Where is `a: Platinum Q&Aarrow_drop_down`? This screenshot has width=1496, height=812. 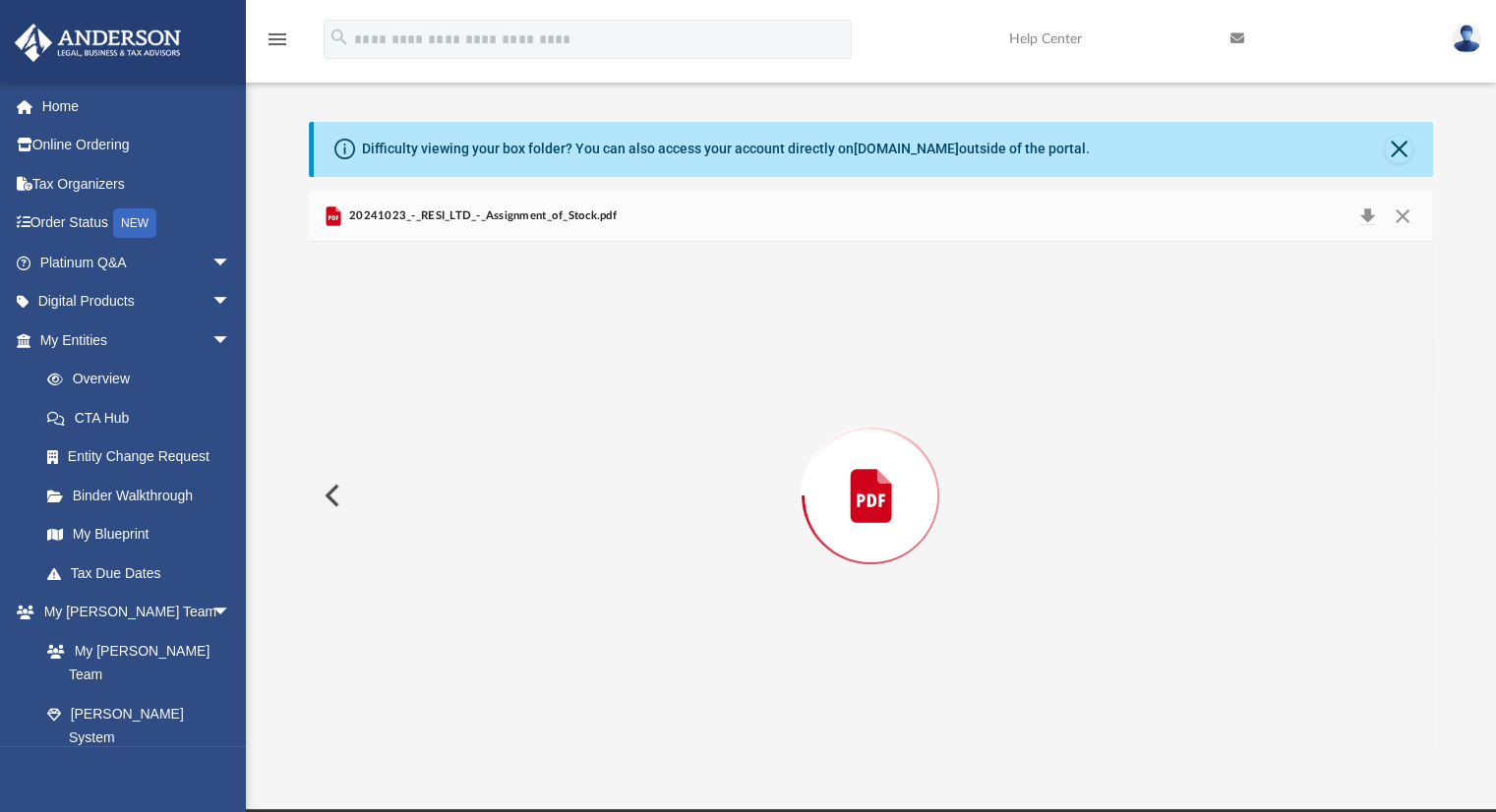 a: Platinum Q&Aarrow_drop_down is located at coordinates (137, 262).